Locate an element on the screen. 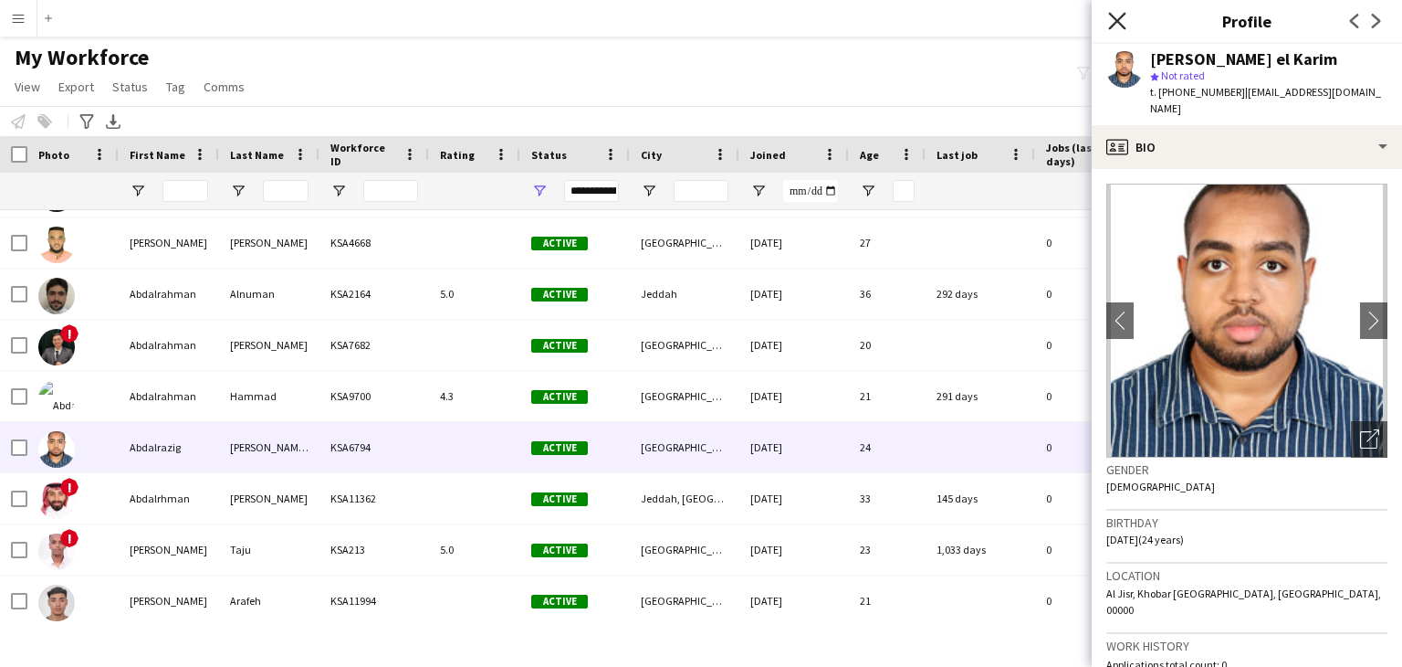 This screenshot has width=1402, height=667. div: 145 days is located at coordinates (981, 498).